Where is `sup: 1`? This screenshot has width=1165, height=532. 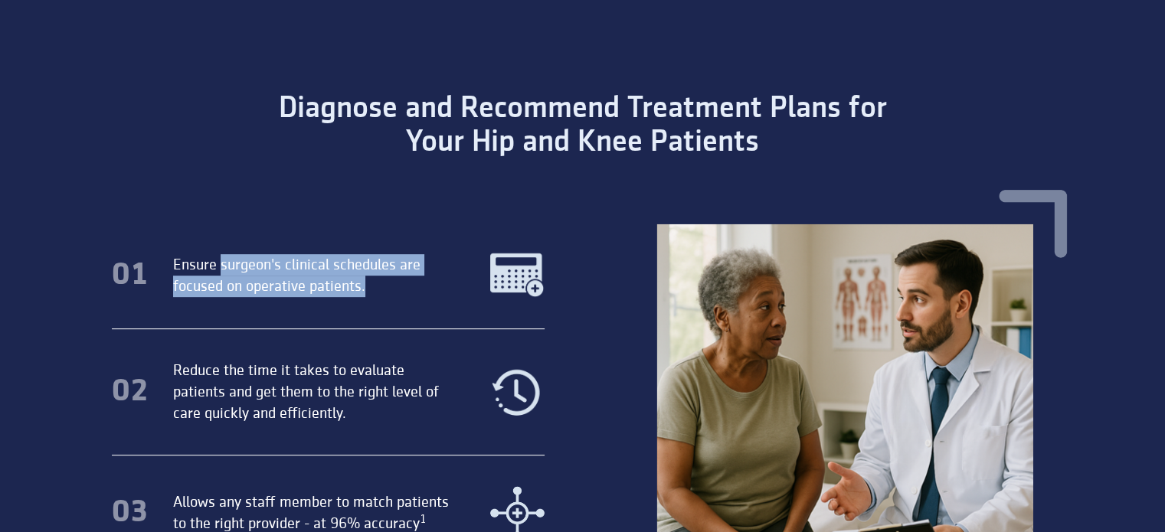
sup: 1 is located at coordinates (423, 519).